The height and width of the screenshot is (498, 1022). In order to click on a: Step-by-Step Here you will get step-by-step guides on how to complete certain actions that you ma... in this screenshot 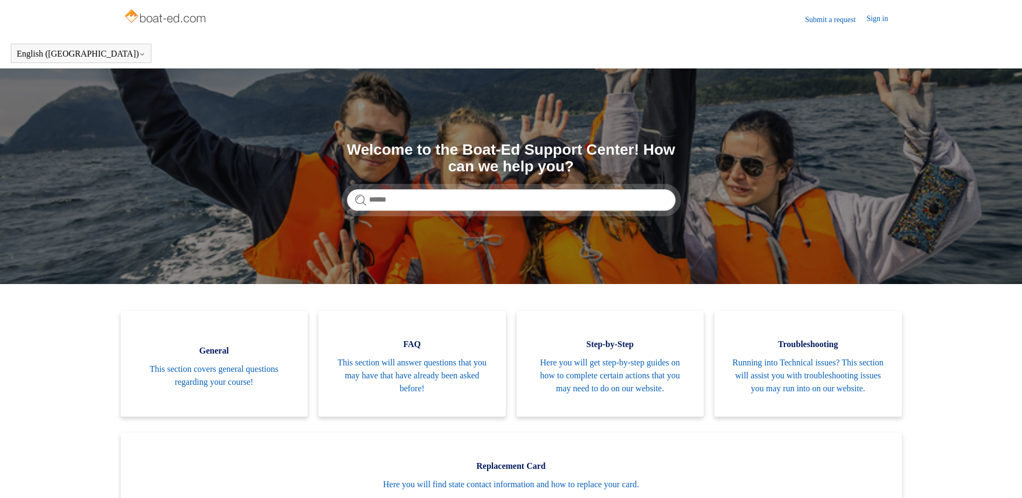, I will do `click(610, 364)`.